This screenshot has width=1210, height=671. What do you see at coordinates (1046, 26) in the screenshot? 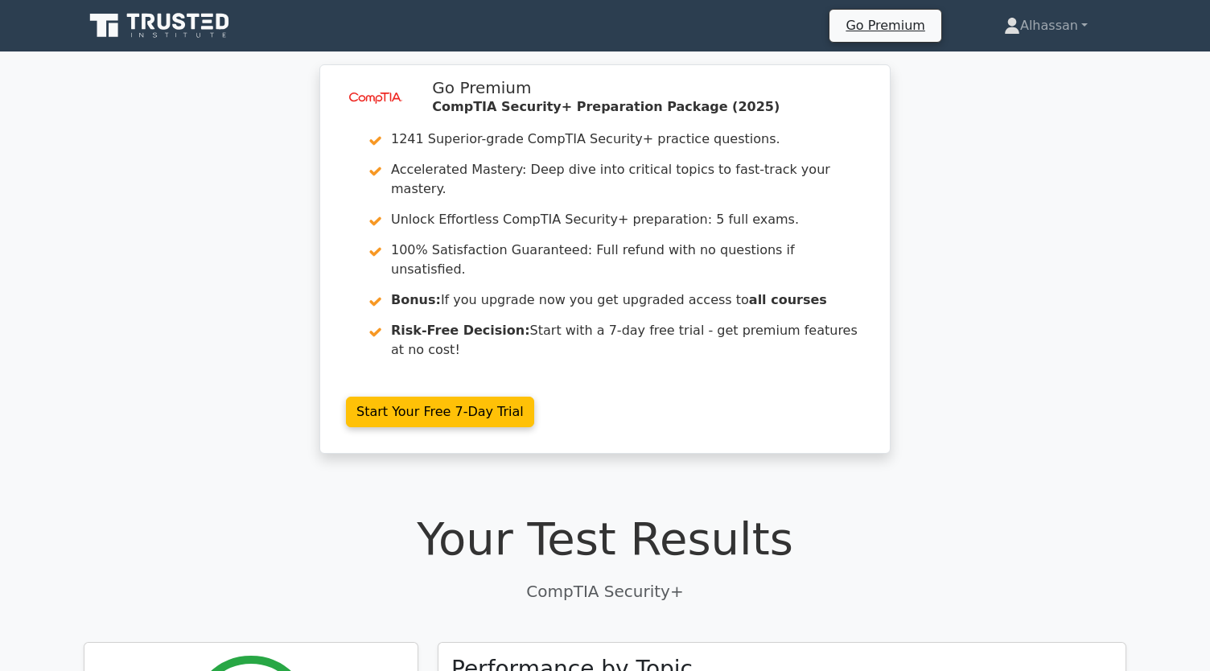
I see `a: Alhassan` at bounding box center [1046, 26].